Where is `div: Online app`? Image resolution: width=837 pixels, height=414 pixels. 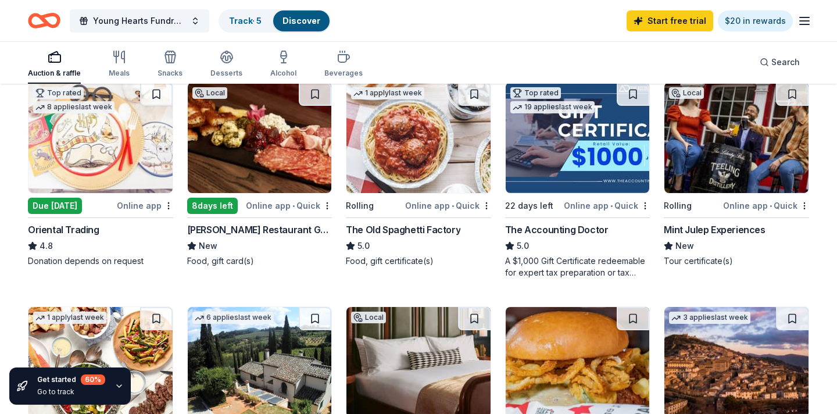
div: Online app is located at coordinates (145, 205).